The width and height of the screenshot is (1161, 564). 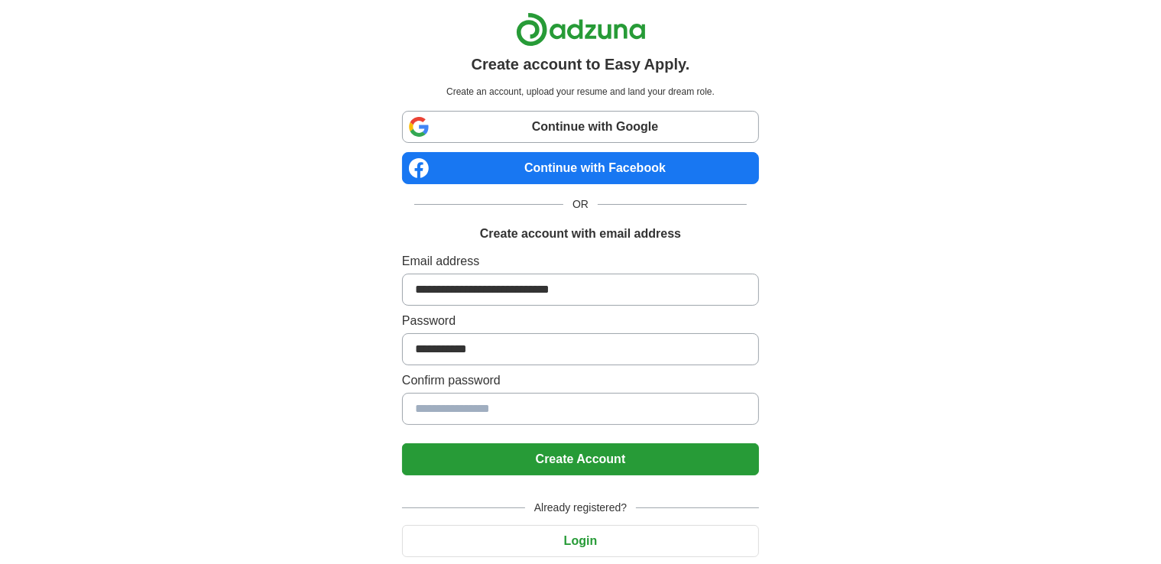 What do you see at coordinates (580, 234) in the screenshot?
I see `h1: Create account with email address` at bounding box center [580, 234].